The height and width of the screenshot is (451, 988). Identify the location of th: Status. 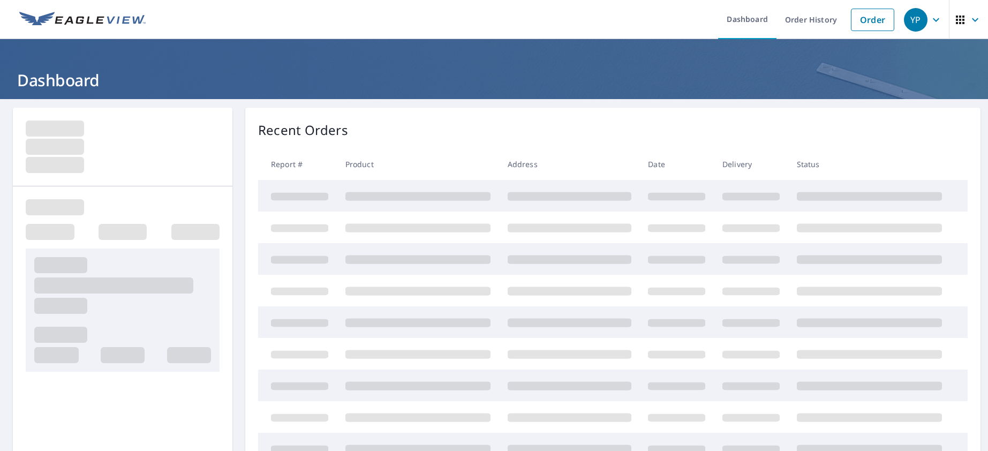
(869, 164).